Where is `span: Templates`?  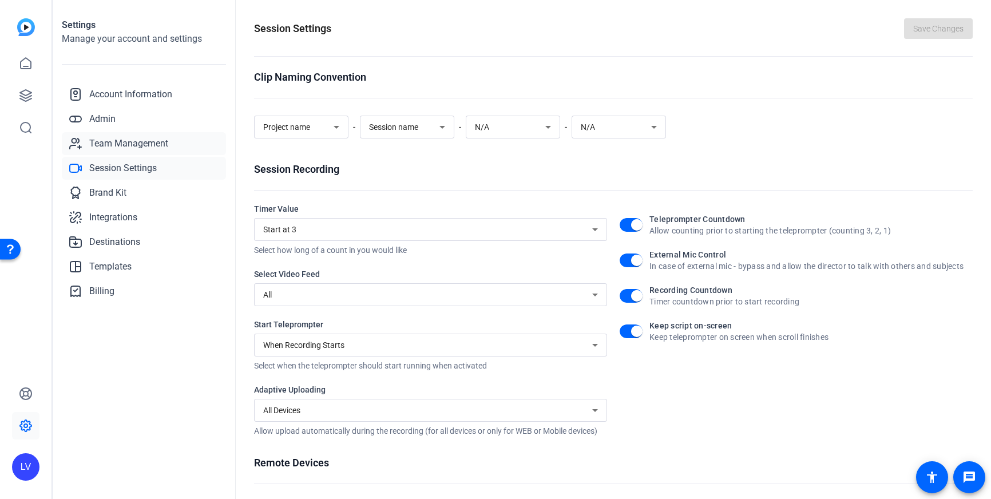
span: Templates is located at coordinates (110, 267).